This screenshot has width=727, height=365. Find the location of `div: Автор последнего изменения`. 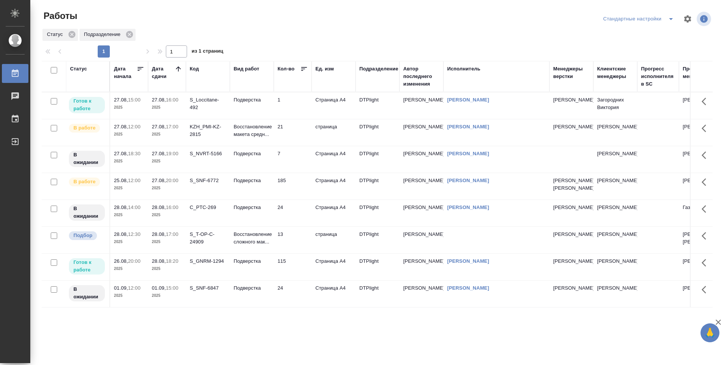

div: Автор последнего изменения is located at coordinates (421, 76).